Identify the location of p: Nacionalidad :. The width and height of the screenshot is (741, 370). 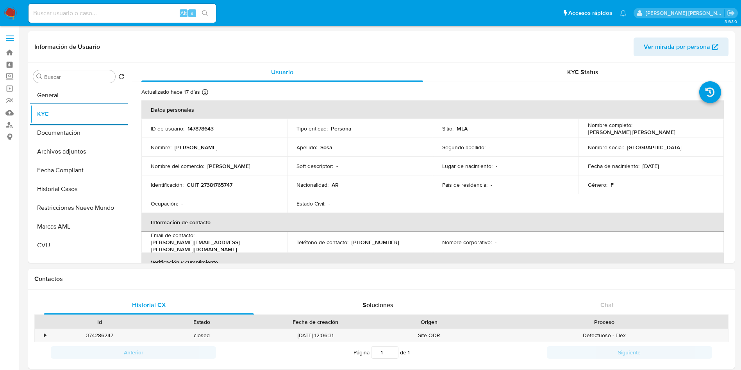
(313, 185).